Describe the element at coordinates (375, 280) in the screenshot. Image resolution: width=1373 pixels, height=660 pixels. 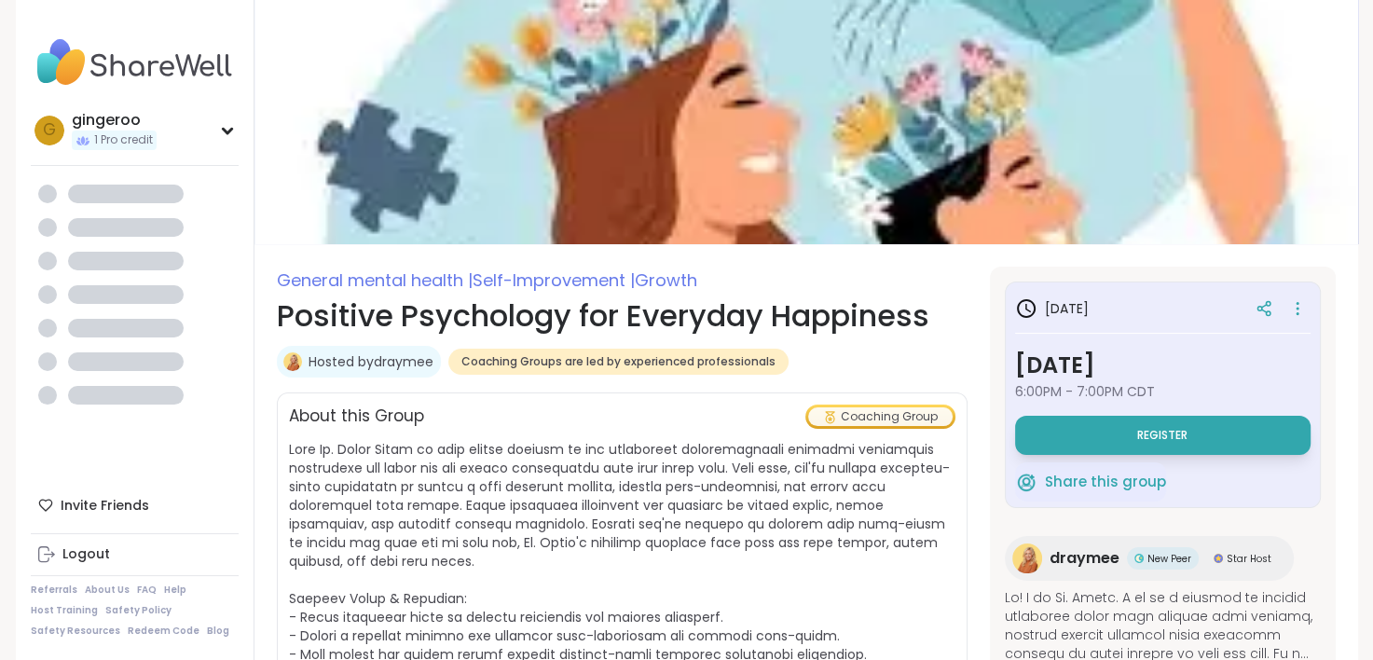
I see `span: General mental health |` at that location.